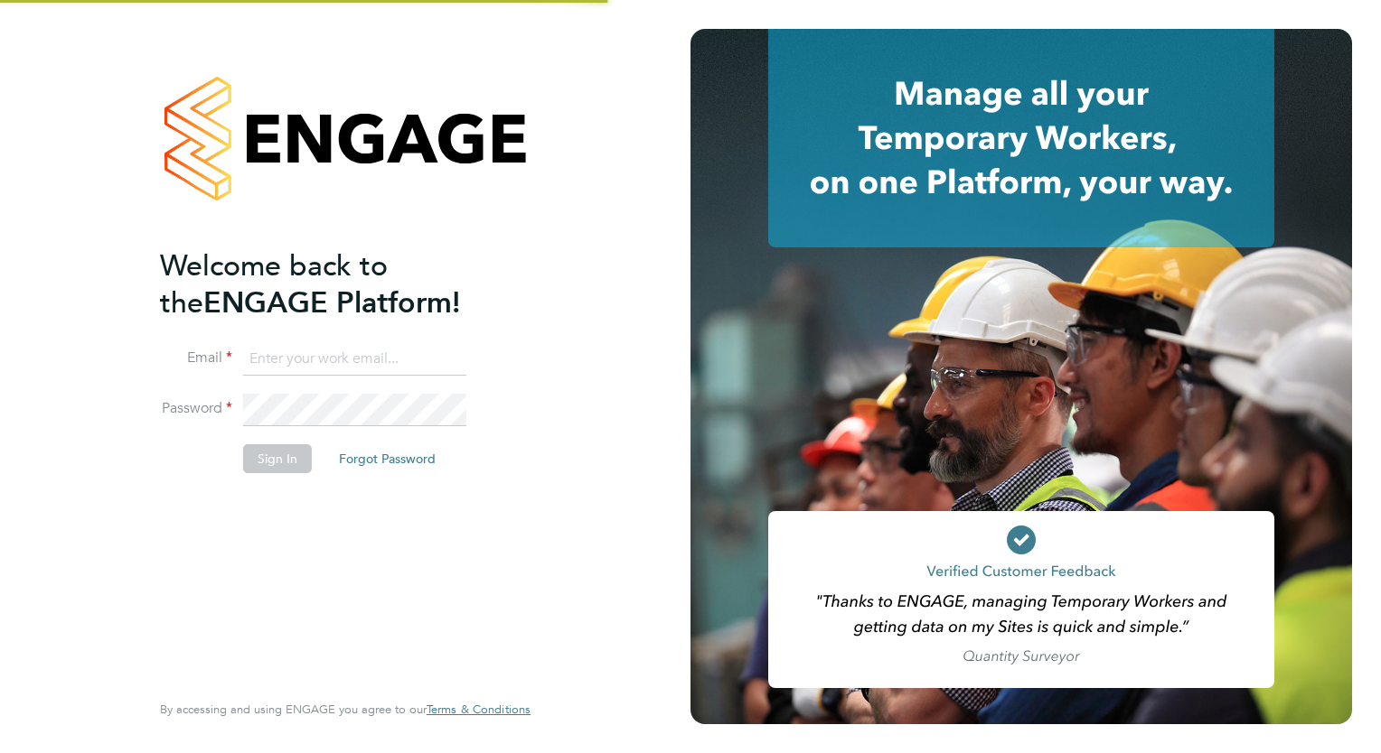 This screenshot has width=1381, height=753. Describe the element at coordinates (387, 459) in the screenshot. I see `button: Forgot Password` at that location.